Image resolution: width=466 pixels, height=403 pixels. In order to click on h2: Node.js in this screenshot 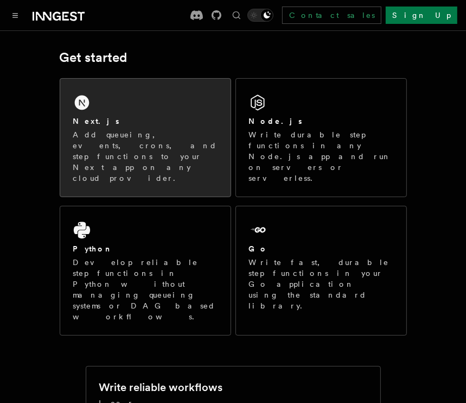, I will do `click(276, 121)`.